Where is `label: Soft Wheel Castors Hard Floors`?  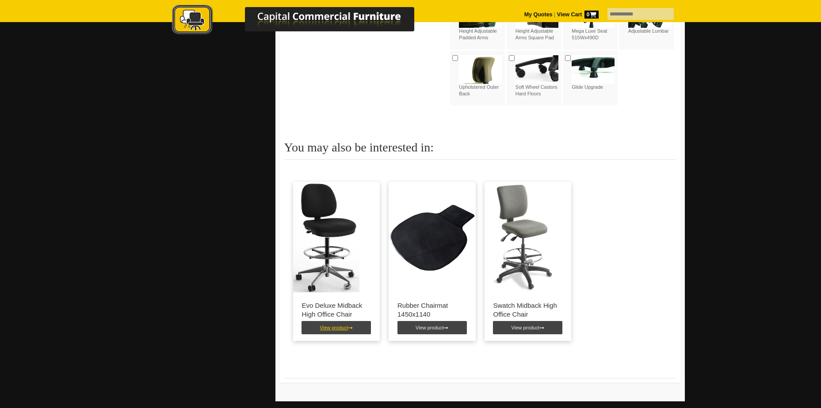
label: Soft Wheel Castors Hard Floors is located at coordinates (537, 76).